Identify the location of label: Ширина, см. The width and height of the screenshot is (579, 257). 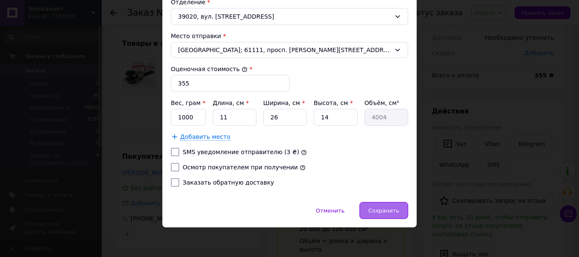
(284, 103).